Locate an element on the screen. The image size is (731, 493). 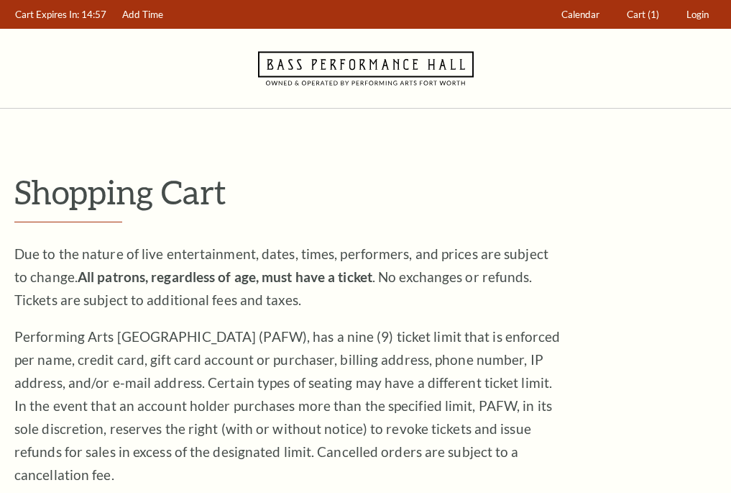
span: 14:57 is located at coordinates (93, 14).